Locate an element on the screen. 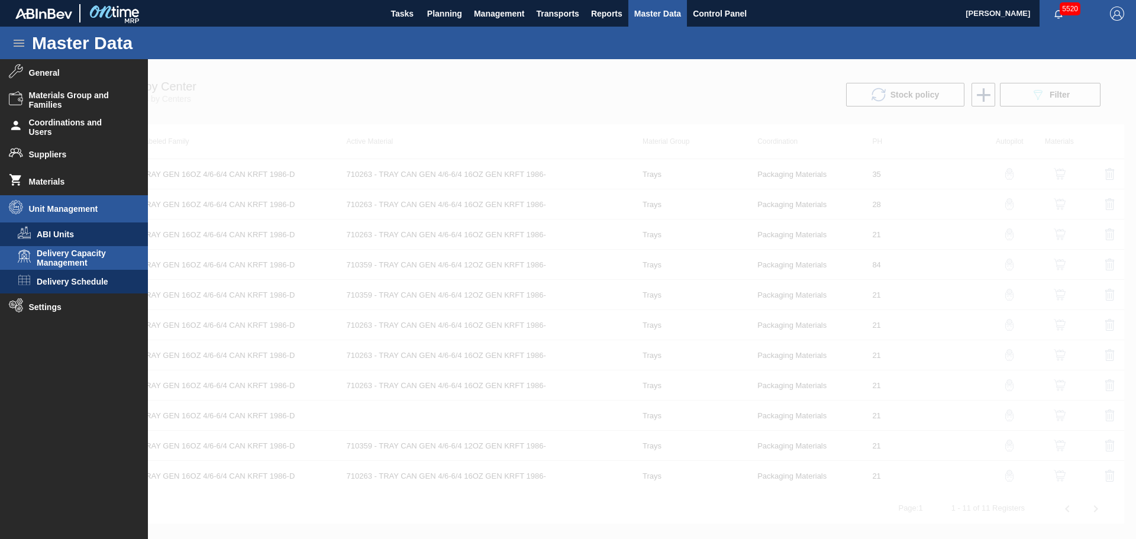  span: Transports is located at coordinates (558, 14).